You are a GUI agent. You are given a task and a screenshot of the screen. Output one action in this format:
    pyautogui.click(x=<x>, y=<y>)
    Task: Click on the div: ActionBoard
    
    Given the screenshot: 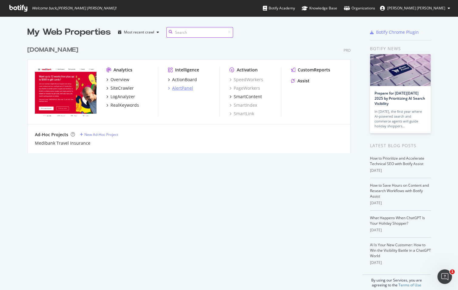 What is the action you would take?
    pyautogui.click(x=185, y=80)
    